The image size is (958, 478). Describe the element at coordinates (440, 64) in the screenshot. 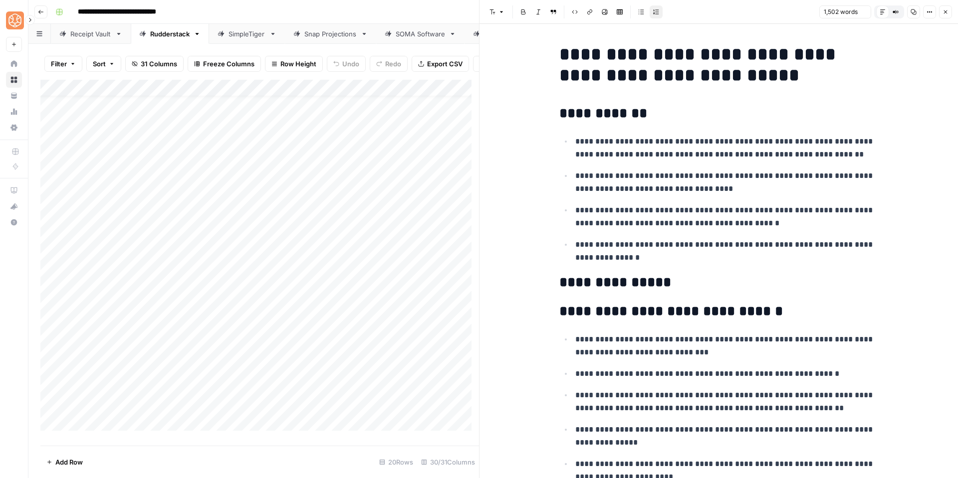

I see `button: Export CSV` at that location.